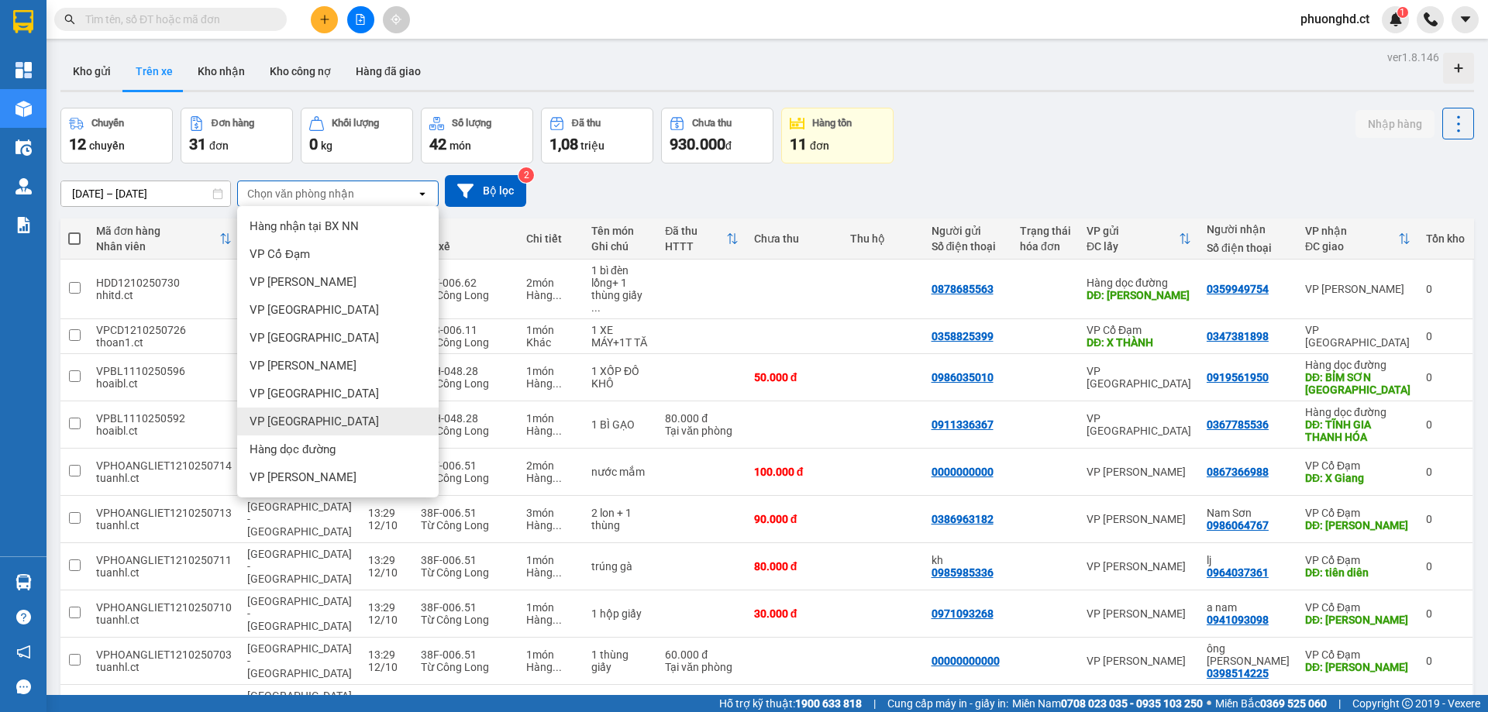 Image resolution: width=1488 pixels, height=712 pixels. I want to click on span: chuyến, so click(107, 146).